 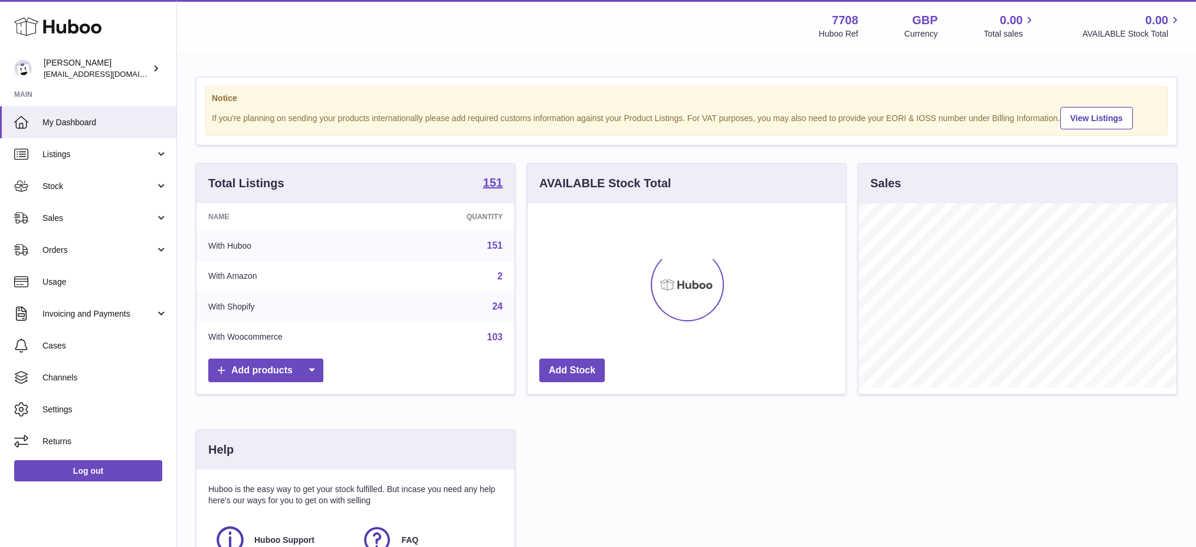 I want to click on td: With Shopify, so click(x=295, y=306).